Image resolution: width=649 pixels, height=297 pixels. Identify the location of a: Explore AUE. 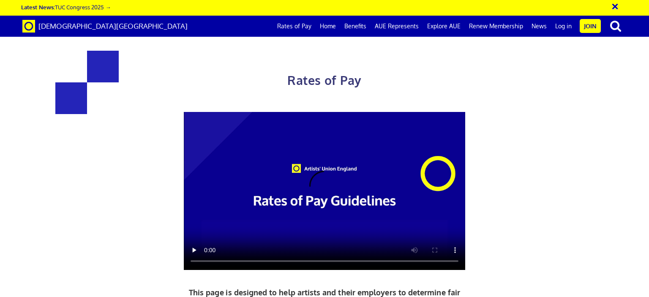
(444, 26).